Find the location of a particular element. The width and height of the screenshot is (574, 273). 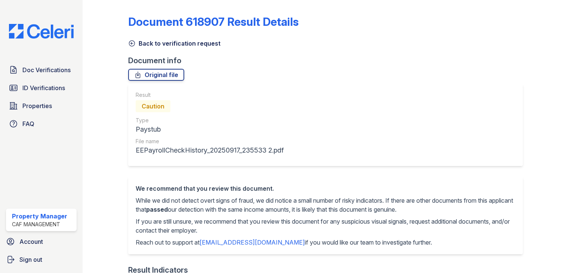

div: Type is located at coordinates (209, 120).